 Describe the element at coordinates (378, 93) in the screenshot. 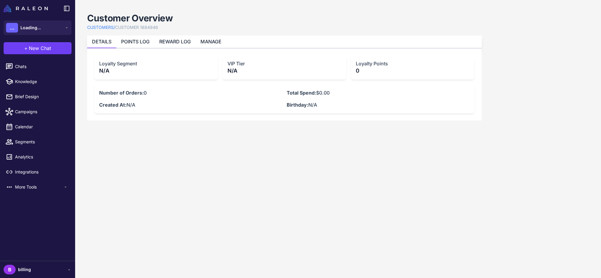

I see `p: $0.00` at that location.